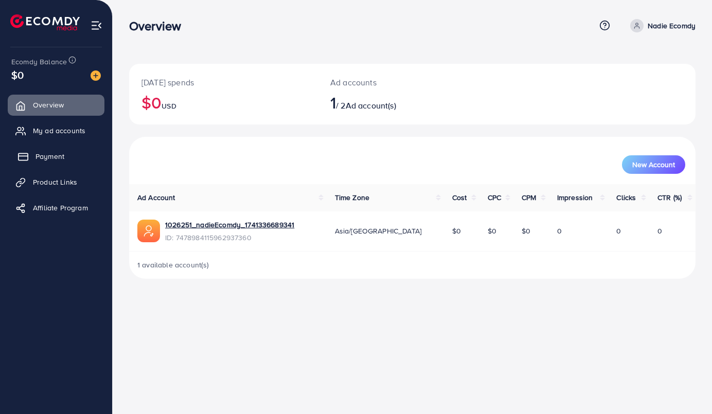 Image resolution: width=712 pixels, height=414 pixels. What do you see at coordinates (173, 265) in the screenshot?
I see `span: 1 available account(s)` at bounding box center [173, 265].